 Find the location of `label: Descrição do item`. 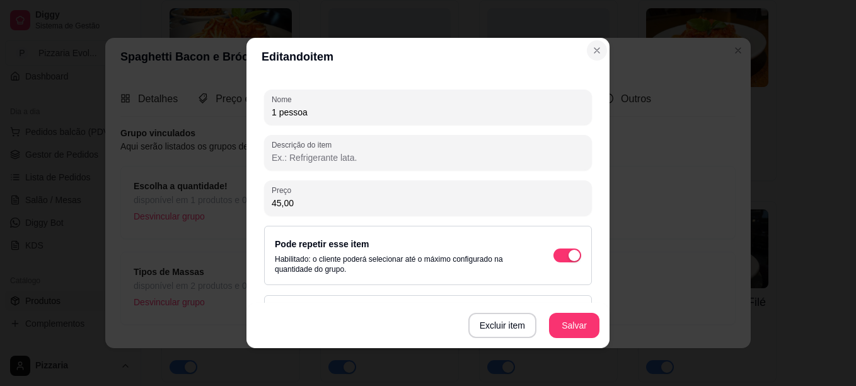

label: Descrição do item is located at coordinates (304, 144).